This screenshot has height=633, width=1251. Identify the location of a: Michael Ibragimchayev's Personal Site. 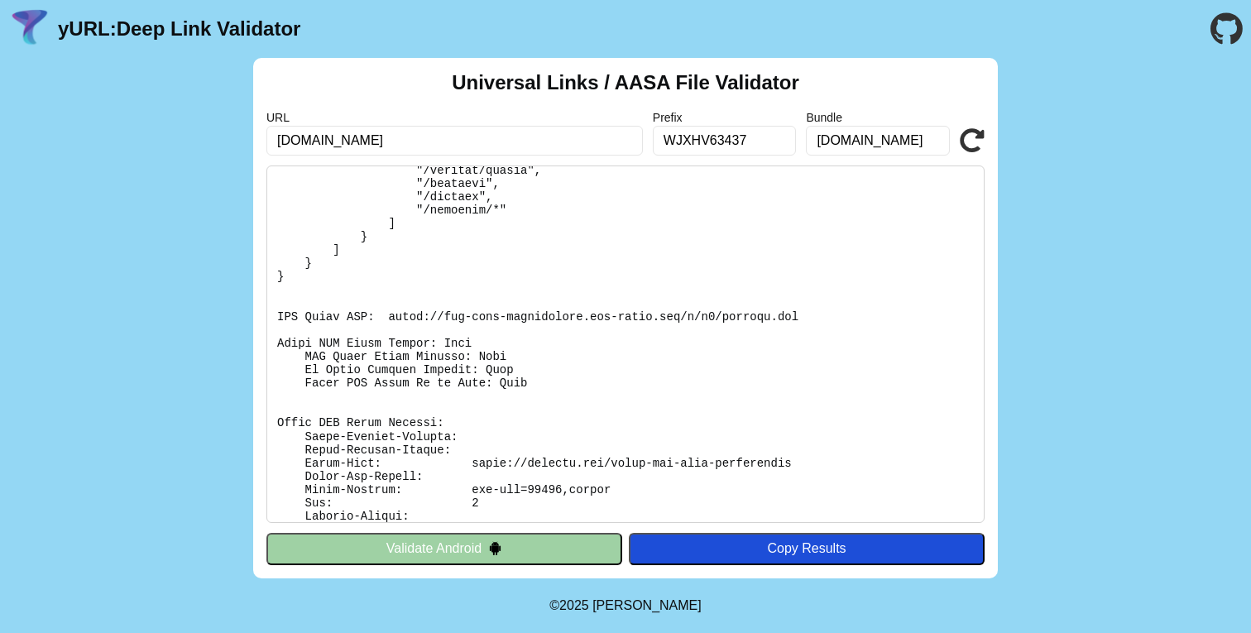
(647, 605).